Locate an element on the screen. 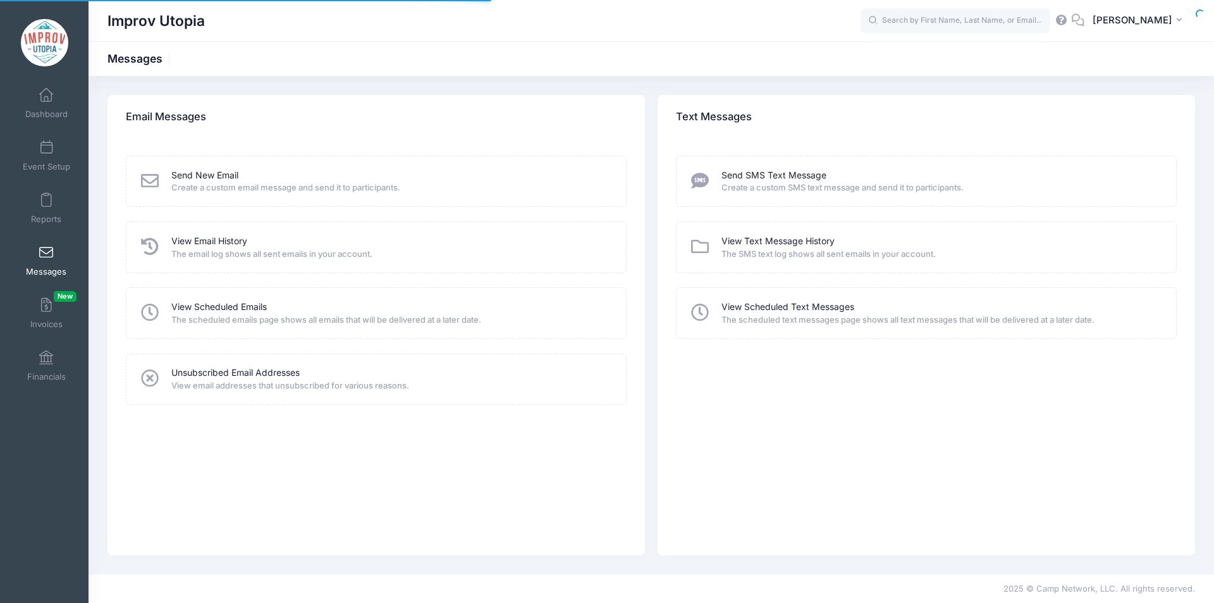 The height and width of the screenshot is (603, 1214). a: View Scheduled Text Messages is located at coordinates (788, 307).